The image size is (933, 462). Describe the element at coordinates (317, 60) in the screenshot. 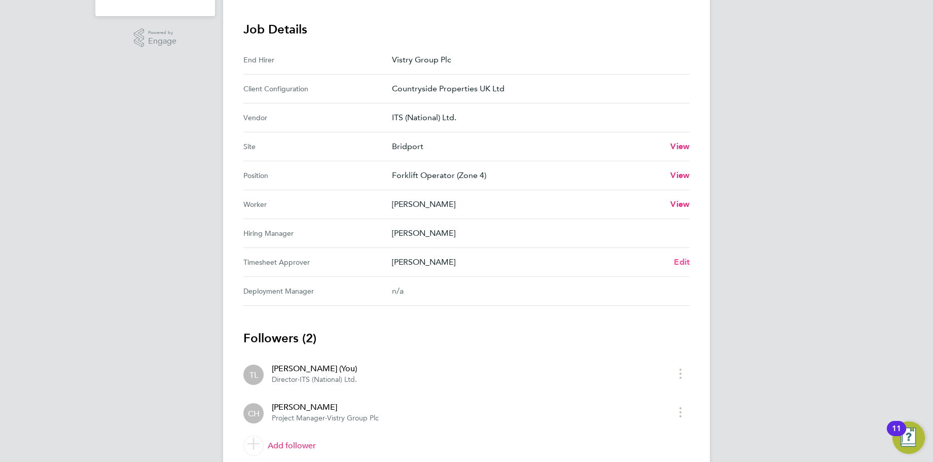

I see `div: End Hirer` at that location.